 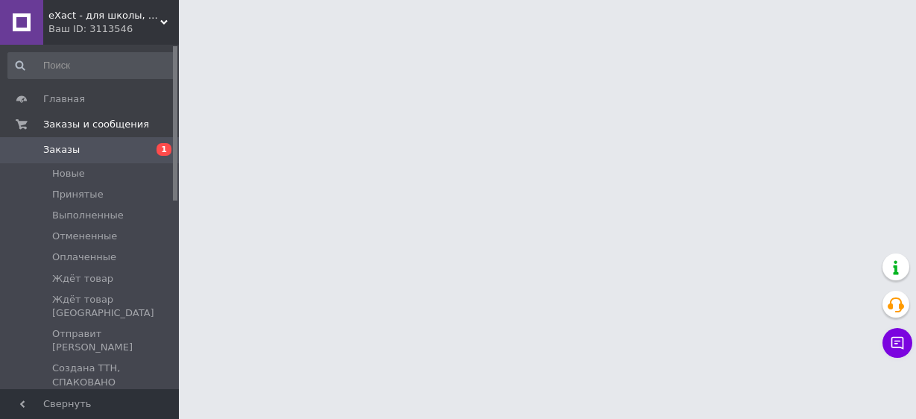 What do you see at coordinates (83, 279) in the screenshot?
I see `span: Ждёт товар` at bounding box center [83, 279].